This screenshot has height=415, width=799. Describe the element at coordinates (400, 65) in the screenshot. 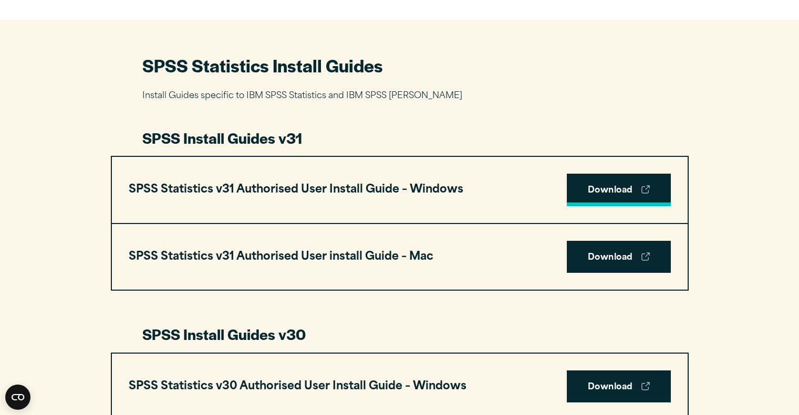

I see `h2: SPSS Statistics Install Guides` at that location.